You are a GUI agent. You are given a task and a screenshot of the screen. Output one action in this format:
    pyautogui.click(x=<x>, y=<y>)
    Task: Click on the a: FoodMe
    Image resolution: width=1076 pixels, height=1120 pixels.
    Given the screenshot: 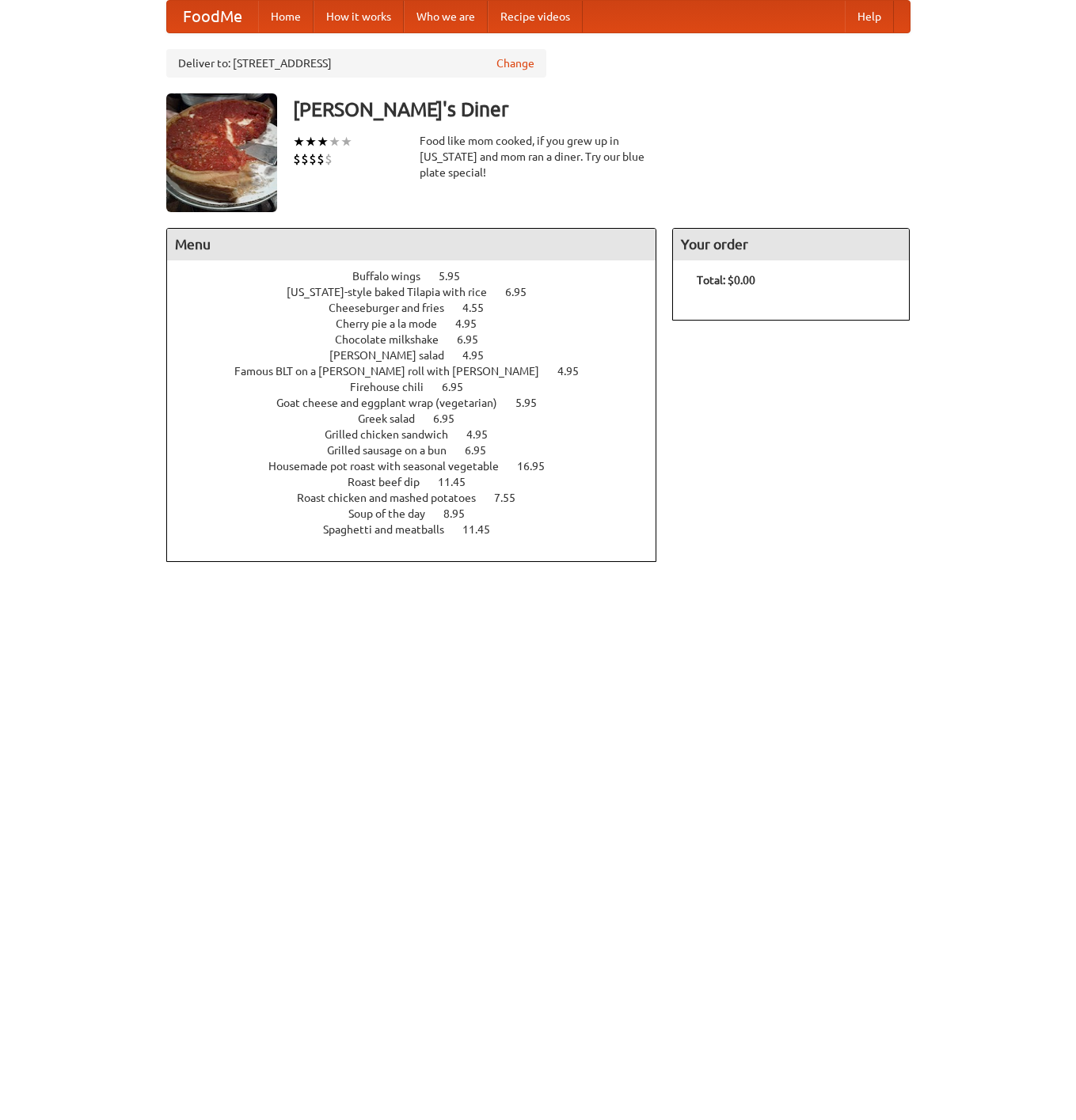 What is the action you would take?
    pyautogui.click(x=213, y=17)
    